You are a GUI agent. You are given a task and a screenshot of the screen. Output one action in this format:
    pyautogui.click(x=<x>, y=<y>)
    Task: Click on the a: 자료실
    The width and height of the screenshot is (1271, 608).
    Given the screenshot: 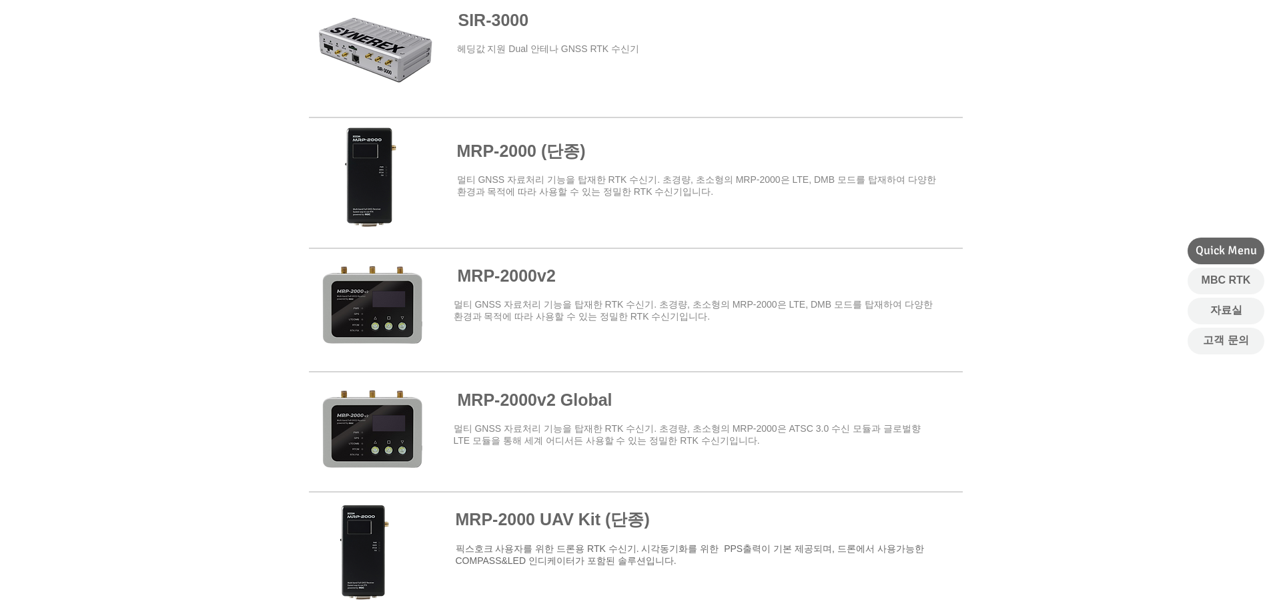 What is the action you would take?
    pyautogui.click(x=1226, y=311)
    